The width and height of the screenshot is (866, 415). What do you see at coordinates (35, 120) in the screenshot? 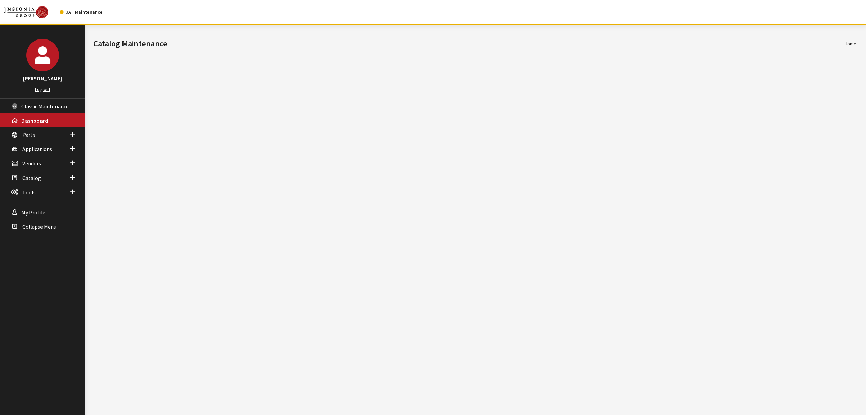
I see `span: Dashboard` at bounding box center [35, 120].